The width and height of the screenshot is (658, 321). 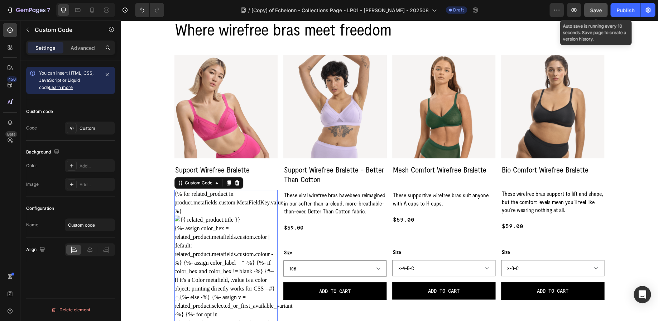 I want to click on h2: Support Wirefree Bralette, so click(x=105, y=149).